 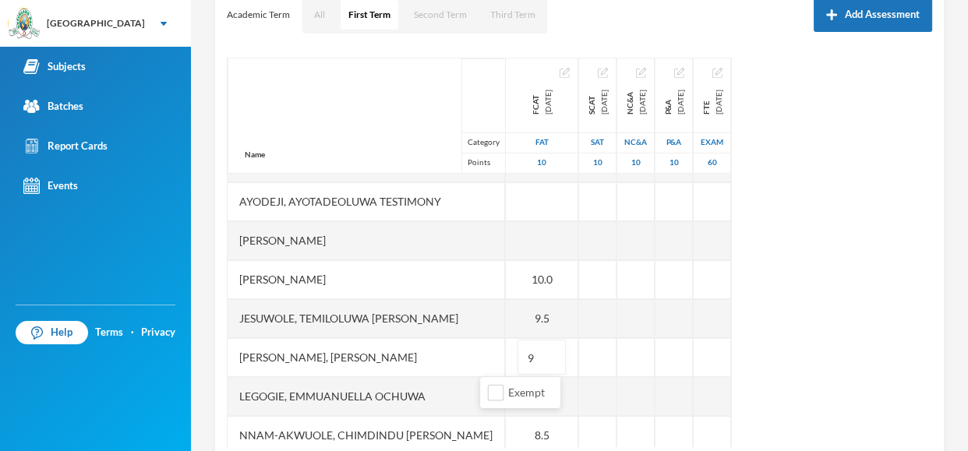 What do you see at coordinates (526, 392) in the screenshot?
I see `span: Exempt` at bounding box center [526, 392].